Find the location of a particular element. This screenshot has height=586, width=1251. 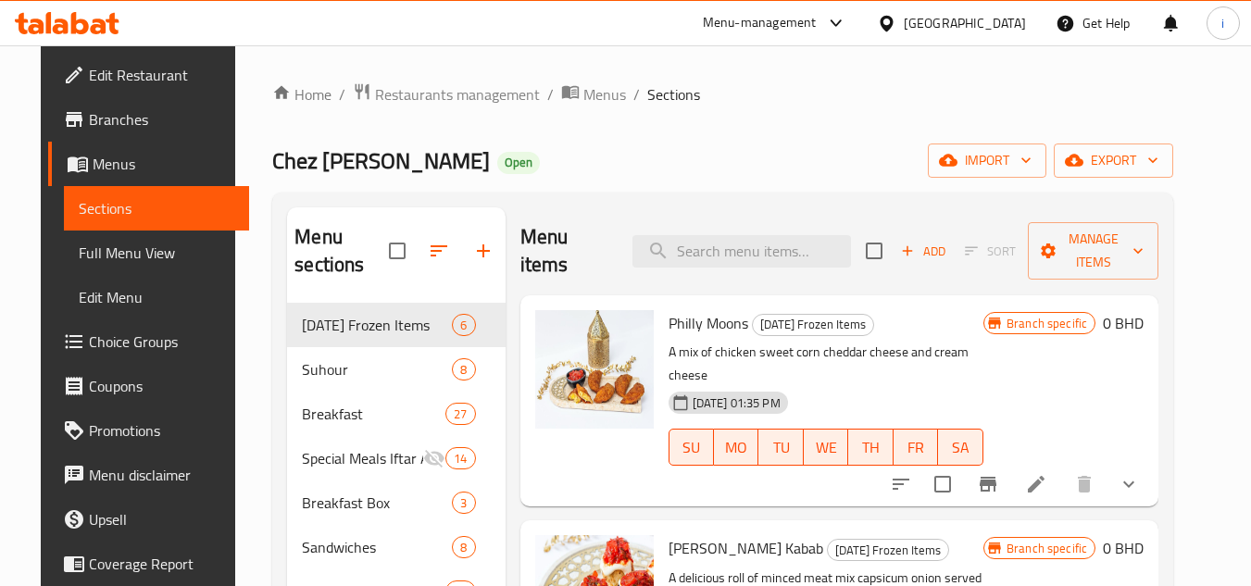

span: Edit Restaurant is located at coordinates (162, 75).